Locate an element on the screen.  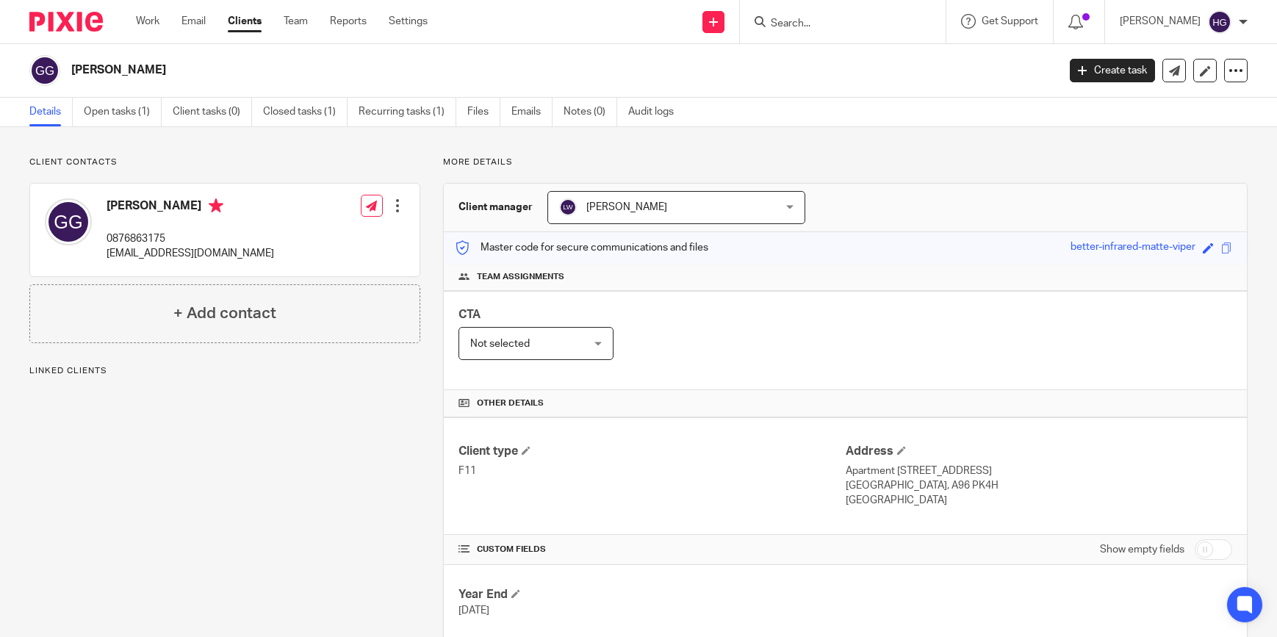
p: 0876863175 is located at coordinates (190, 239).